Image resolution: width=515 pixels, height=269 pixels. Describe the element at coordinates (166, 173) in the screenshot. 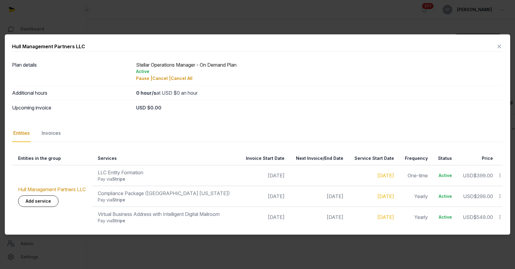

I see `div: LLC Entity Formation` at that location.